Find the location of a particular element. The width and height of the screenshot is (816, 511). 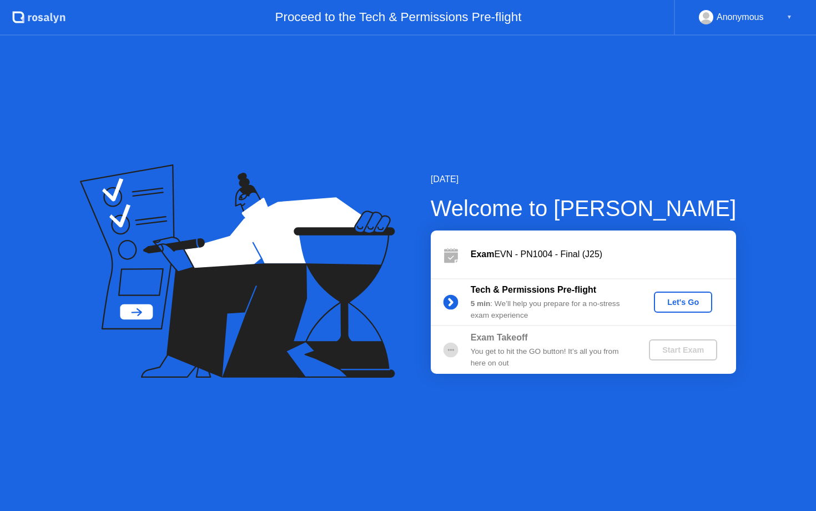

div: Let's Go is located at coordinates (683, 302).